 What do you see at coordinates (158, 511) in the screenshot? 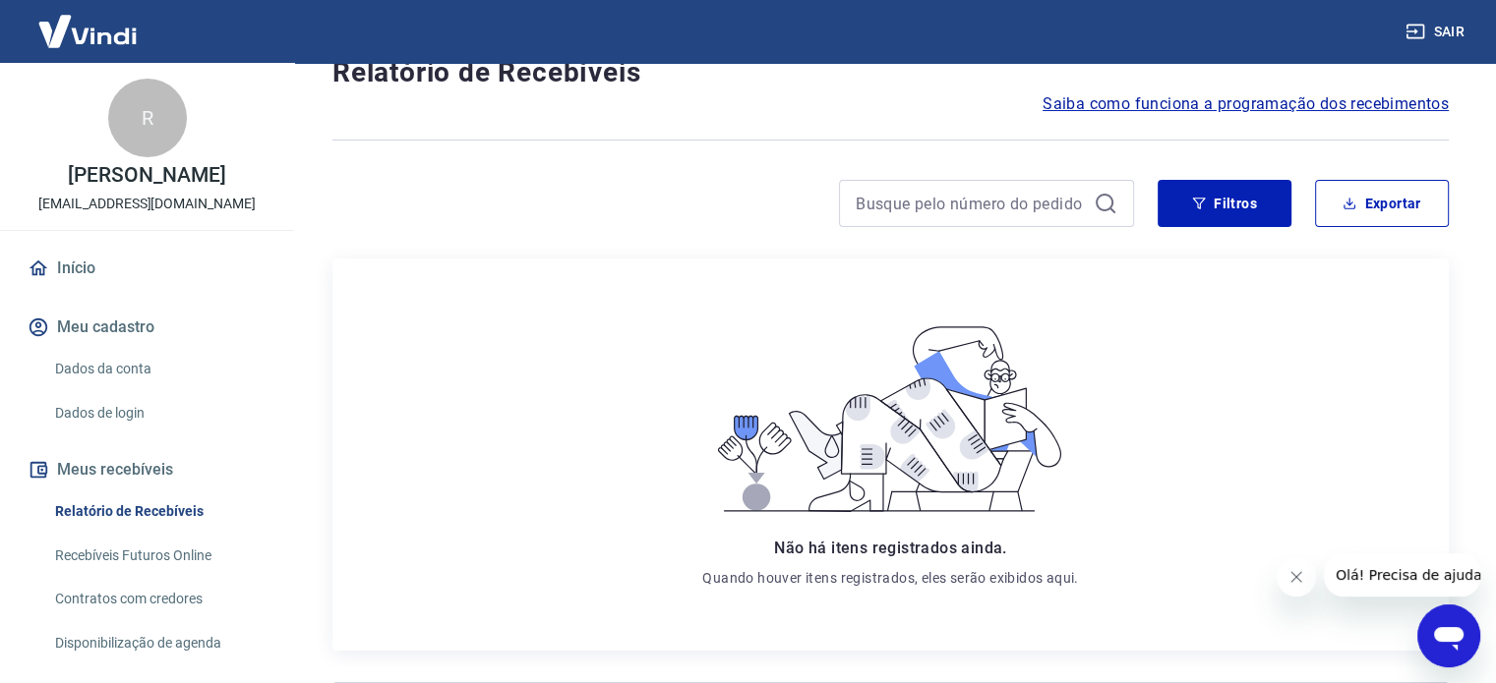
I see `a: Relatório de Recebíveis` at bounding box center [158, 511].